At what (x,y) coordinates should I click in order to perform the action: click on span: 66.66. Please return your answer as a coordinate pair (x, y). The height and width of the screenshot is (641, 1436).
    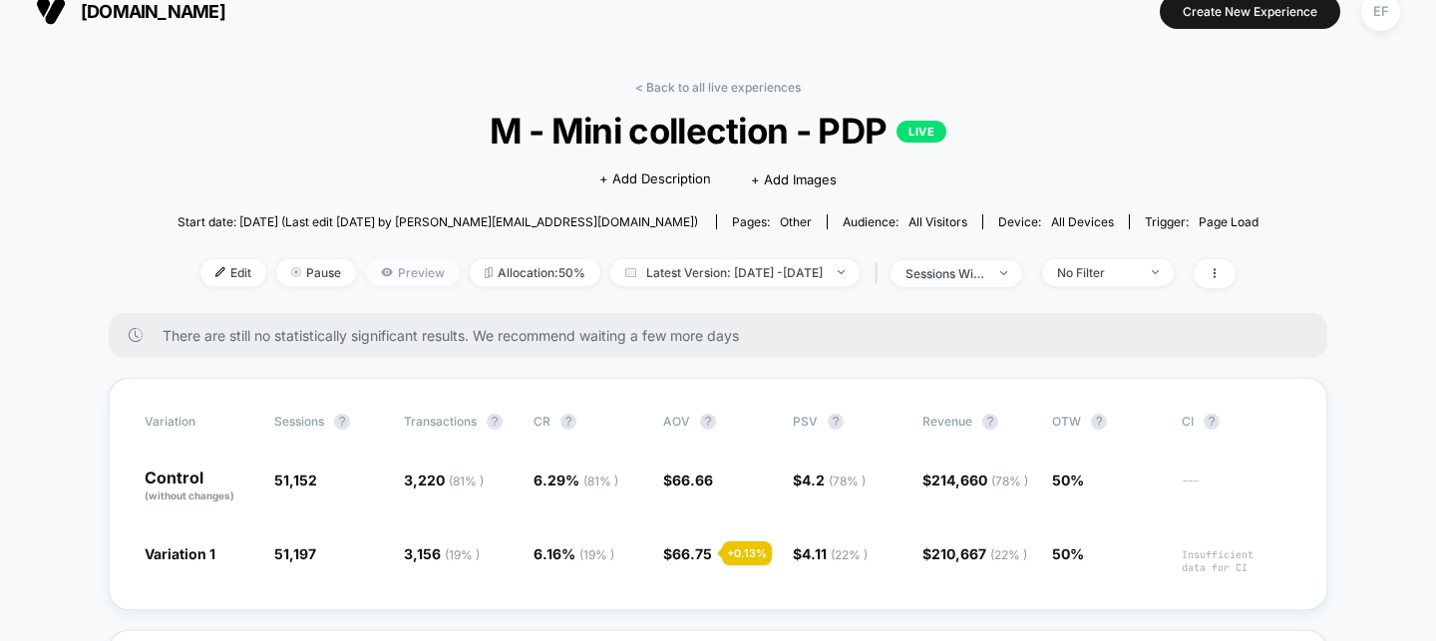
    Looking at the image, I should click on (692, 480).